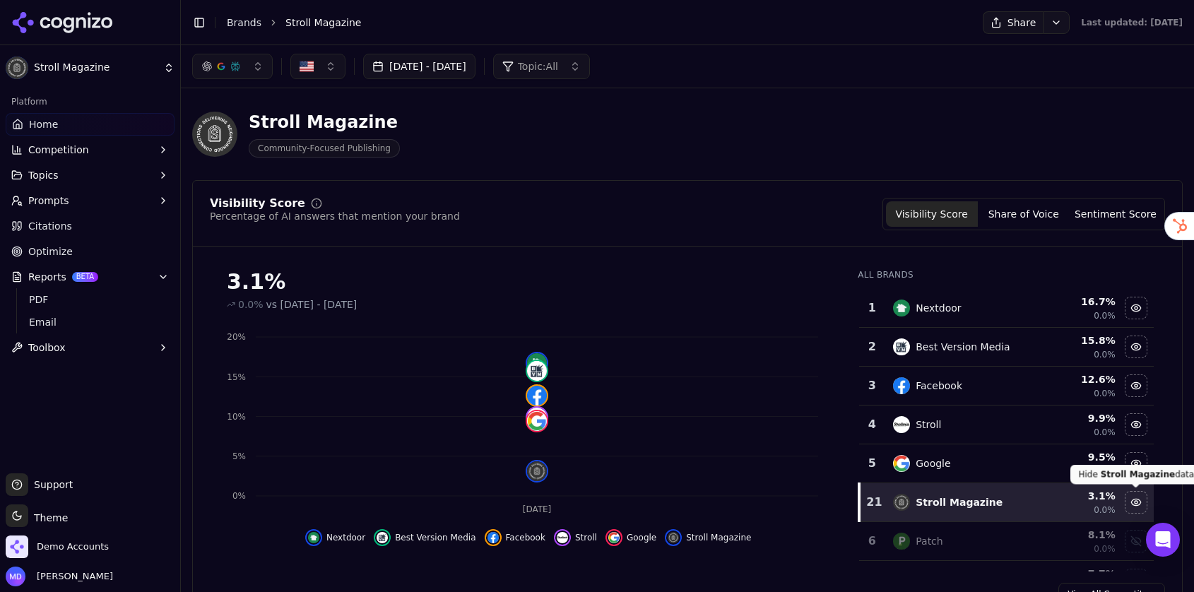 The width and height of the screenshot is (1194, 592). I want to click on div: 3.1 %, so click(1077, 496).